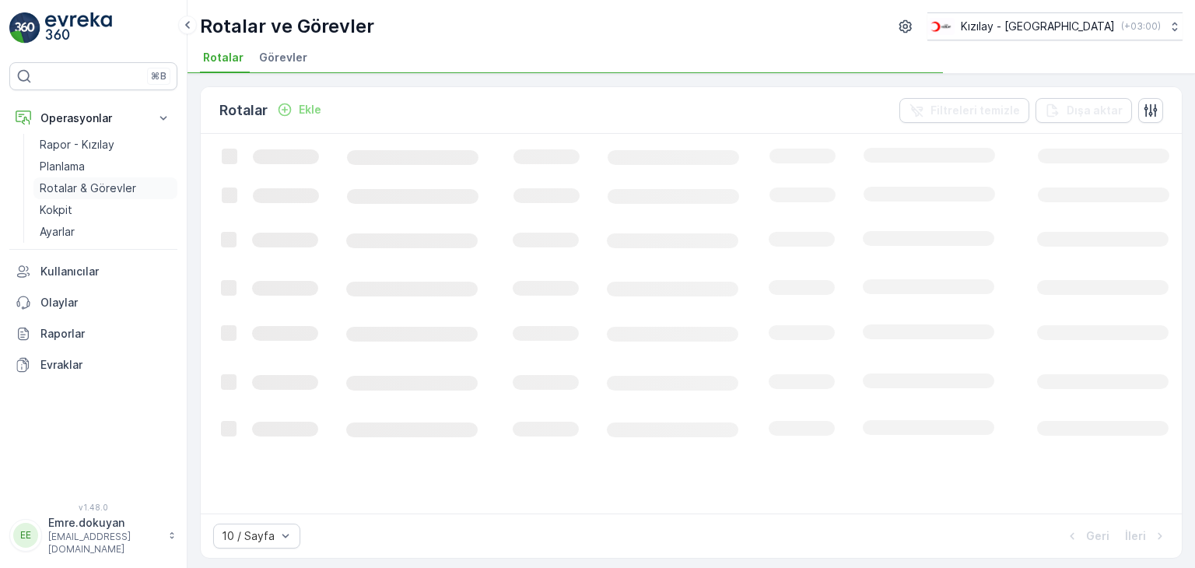  What do you see at coordinates (223, 58) in the screenshot?
I see `span: Rotalar` at bounding box center [223, 58].